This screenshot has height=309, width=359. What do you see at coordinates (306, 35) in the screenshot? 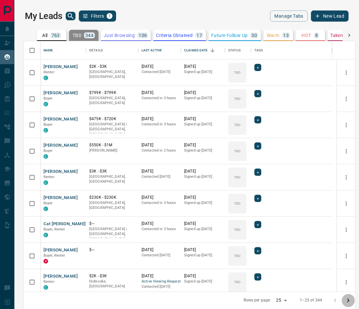
I see `p: HOT` at bounding box center [306, 35].